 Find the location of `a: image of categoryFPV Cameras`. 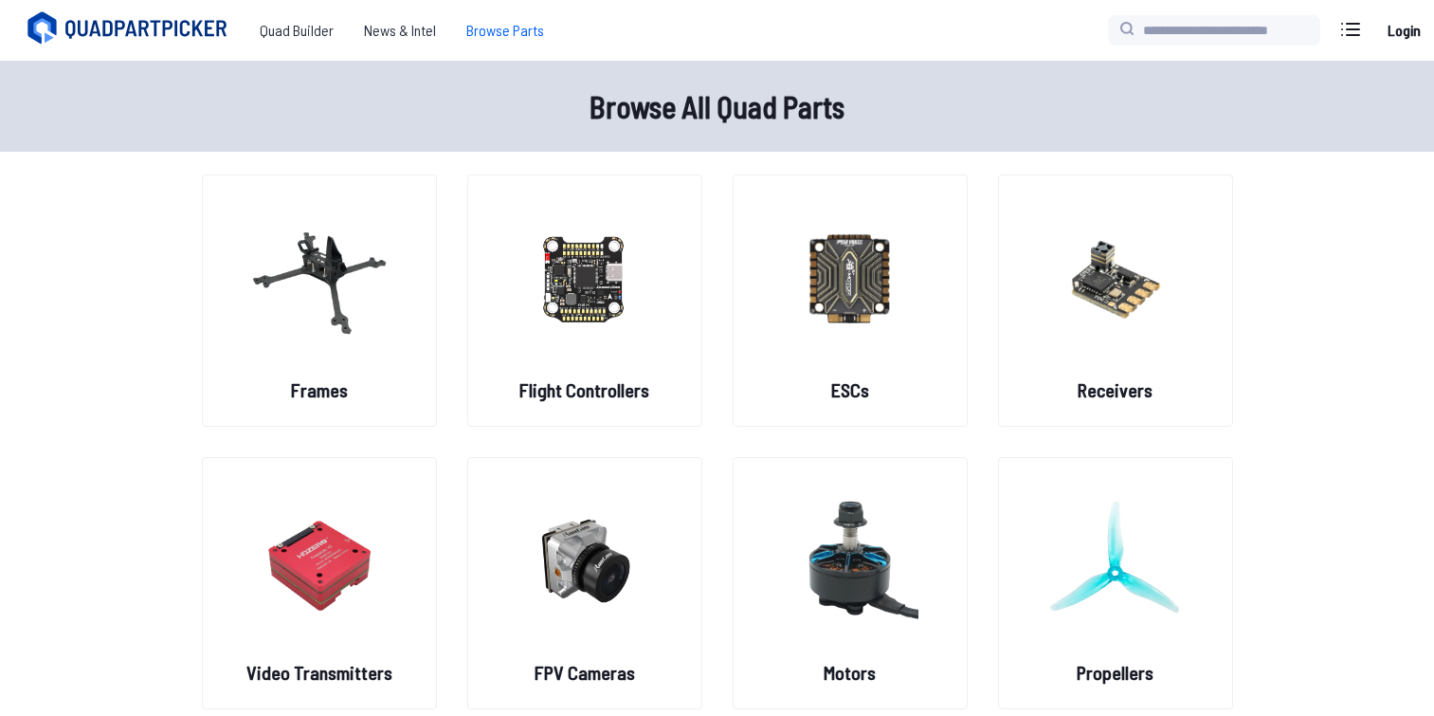

a: image of categoryFPV Cameras is located at coordinates (585, 583).